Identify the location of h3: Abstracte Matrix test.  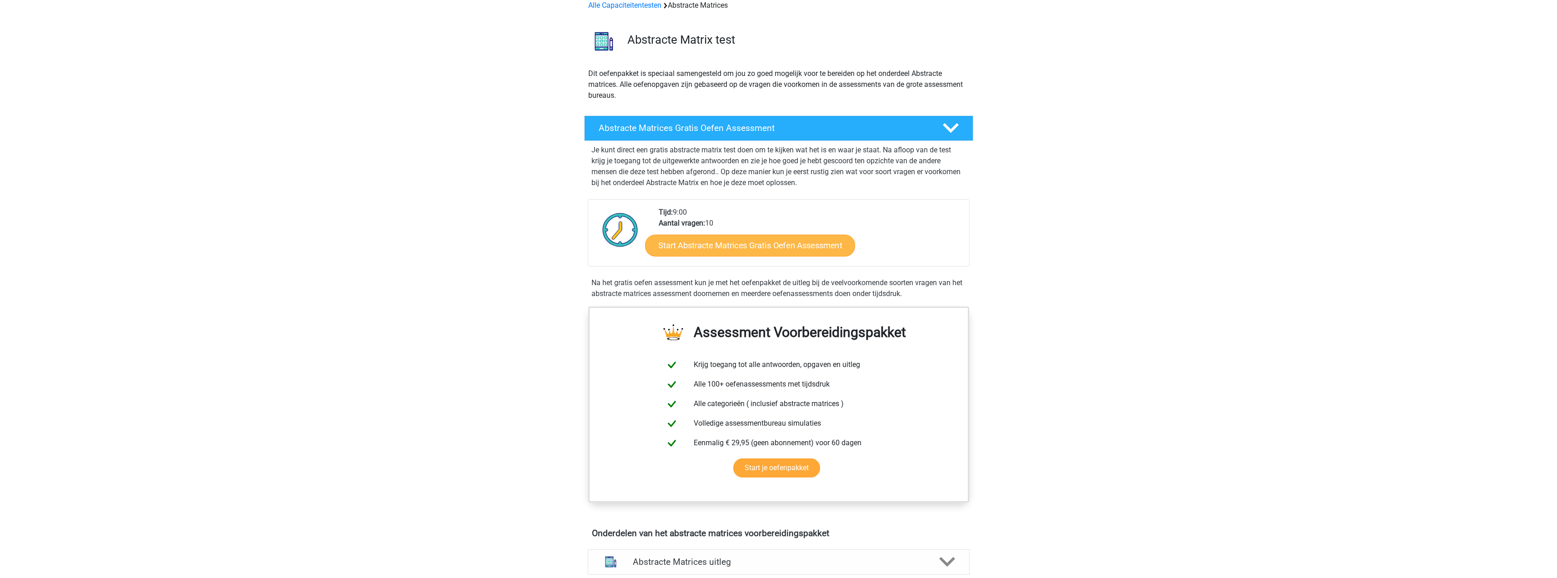
(796, 40).